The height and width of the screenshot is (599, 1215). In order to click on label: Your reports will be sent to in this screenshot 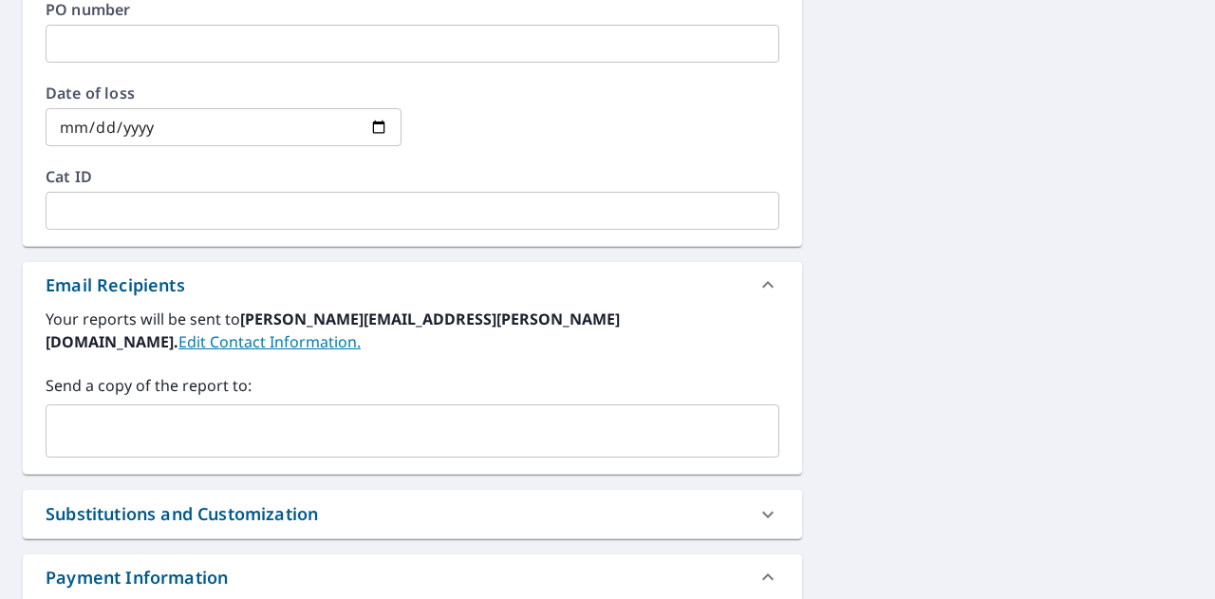, I will do `click(412, 330)`.